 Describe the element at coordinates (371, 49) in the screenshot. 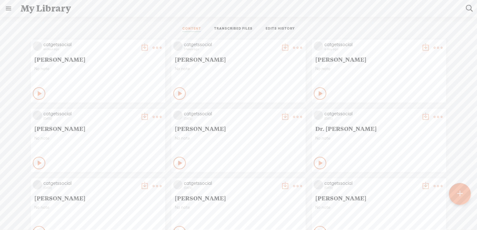

I see `div: a day ago` at that location.